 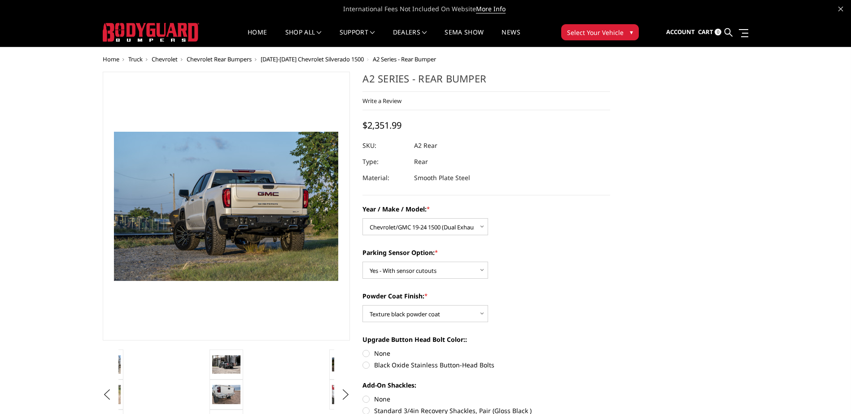 What do you see at coordinates (828, 393) in the screenshot?
I see `div: Chat Widget` at bounding box center [828, 393].